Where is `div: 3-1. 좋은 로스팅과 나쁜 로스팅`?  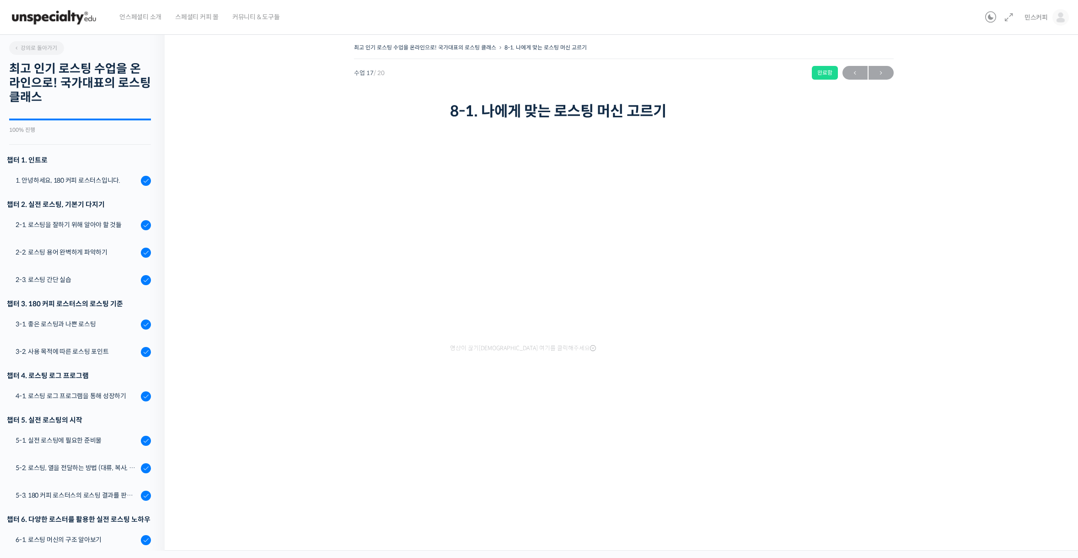 div: 3-1. 좋은 로스팅과 나쁜 로스팅 is located at coordinates (77, 324).